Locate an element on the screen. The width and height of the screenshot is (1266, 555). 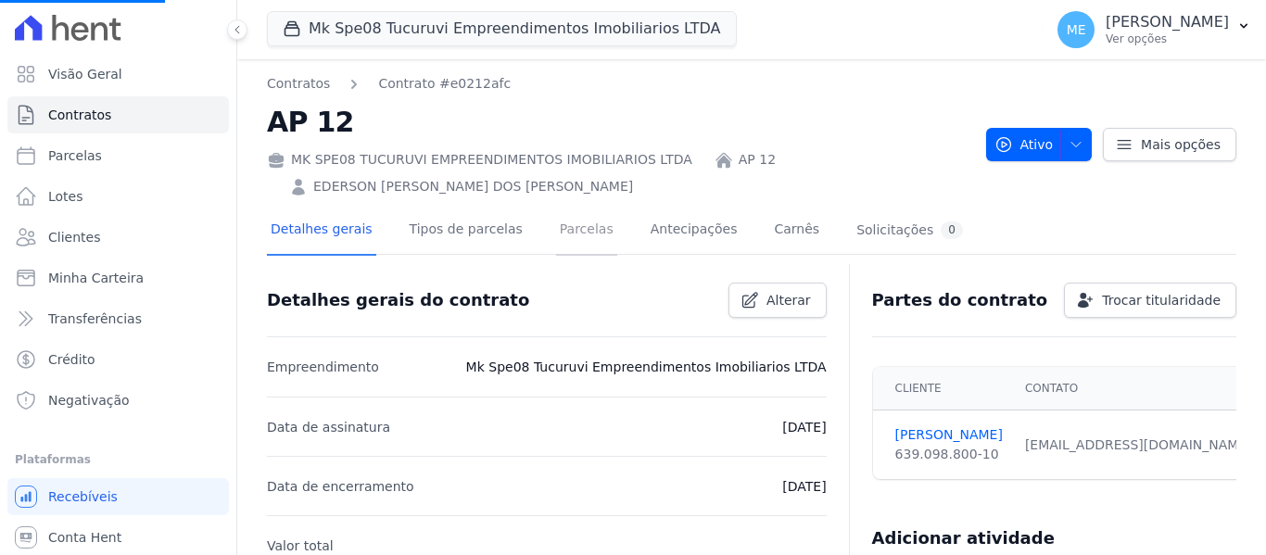
span: Recebíveis is located at coordinates (82, 497).